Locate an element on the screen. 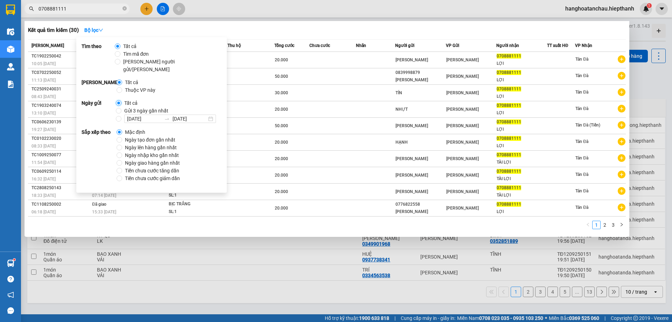  span: TT xuất HĐ is located at coordinates (557, 45).